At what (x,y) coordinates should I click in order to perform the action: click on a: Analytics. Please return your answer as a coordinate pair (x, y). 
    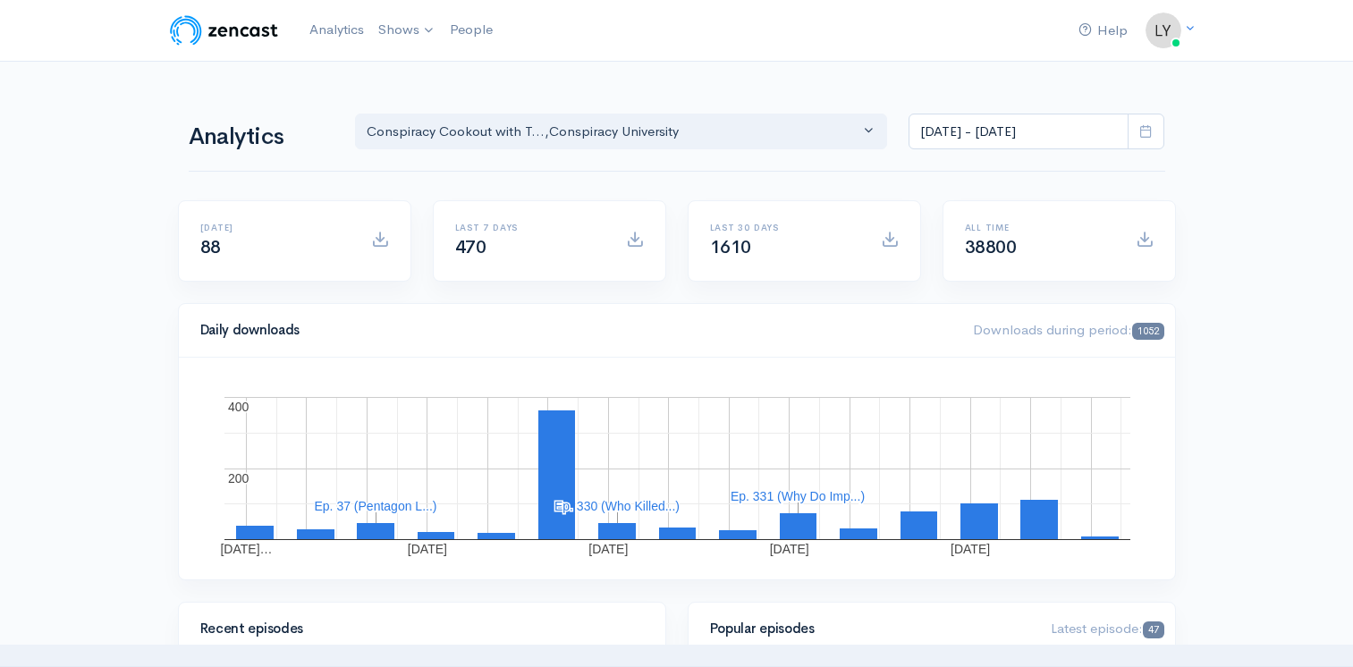
    Looking at the image, I should click on (336, 30).